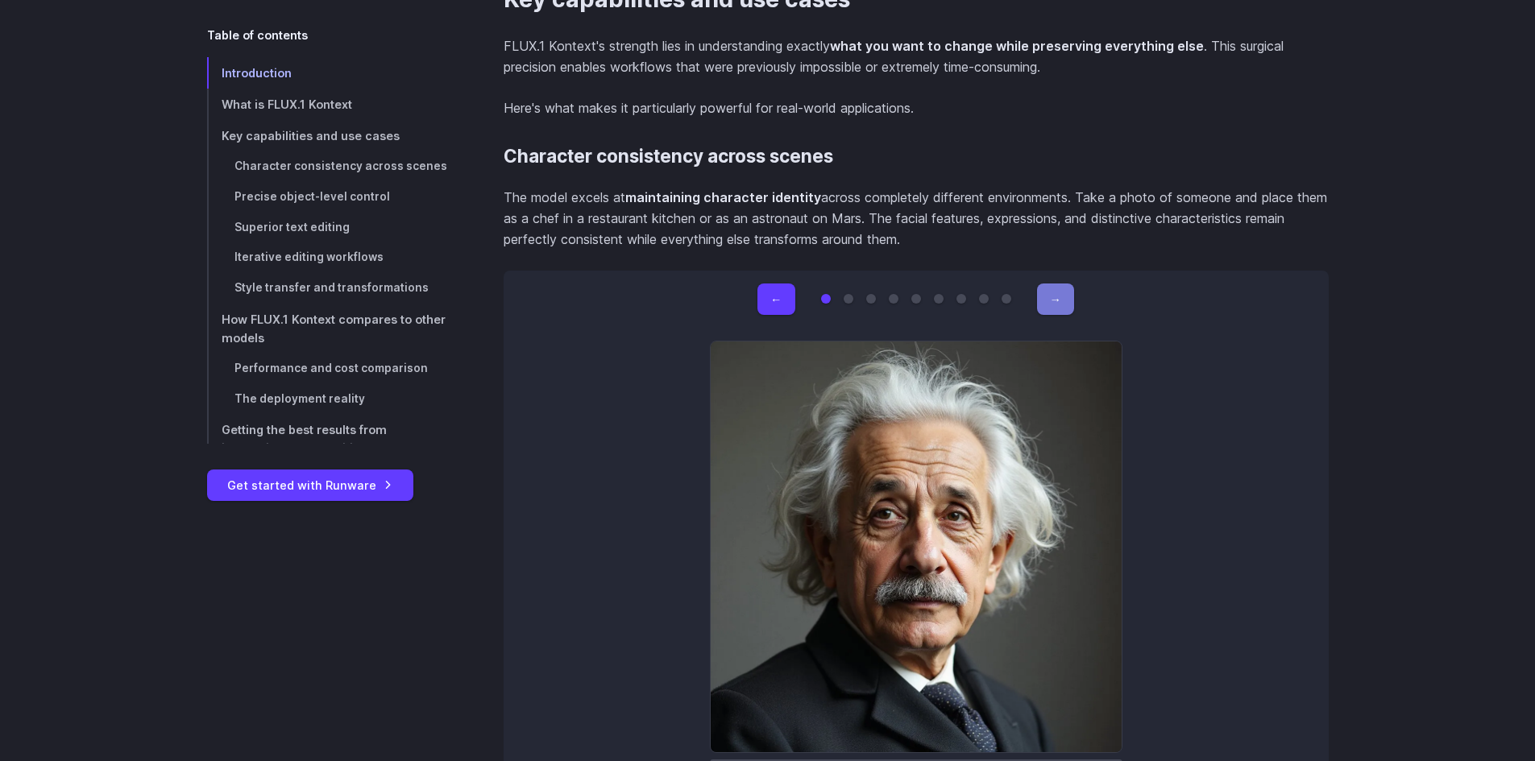 Image resolution: width=1535 pixels, height=761 pixels. I want to click on span: Superior text editing, so click(292, 227).